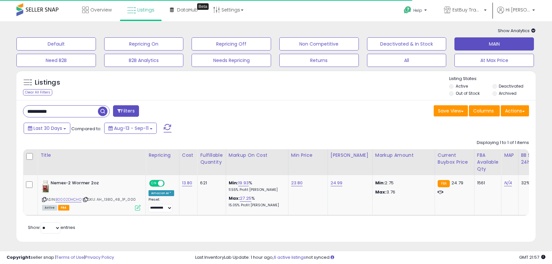 The height and width of the screenshot is (264, 552). What do you see at coordinates (126, 111) in the screenshot?
I see `button: Filters` at bounding box center [126, 111].